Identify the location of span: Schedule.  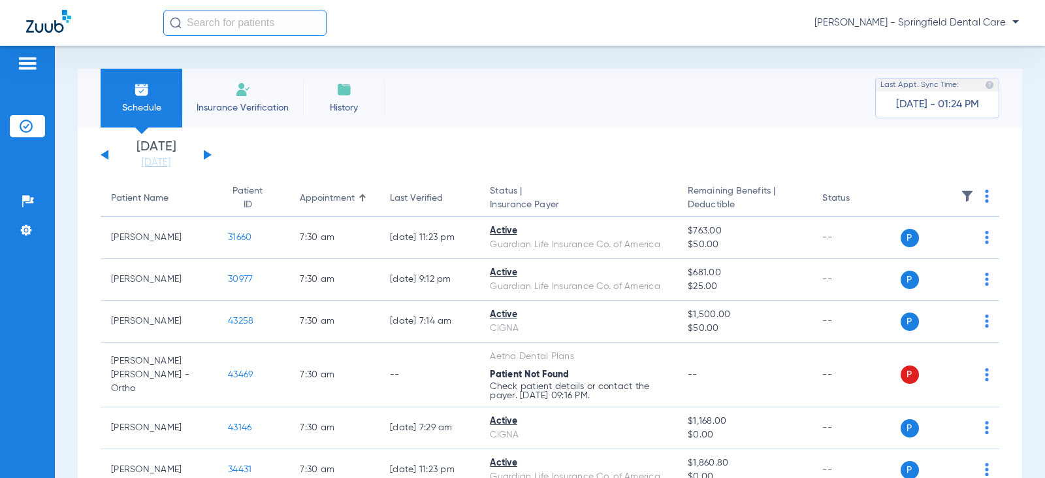
(141, 108).